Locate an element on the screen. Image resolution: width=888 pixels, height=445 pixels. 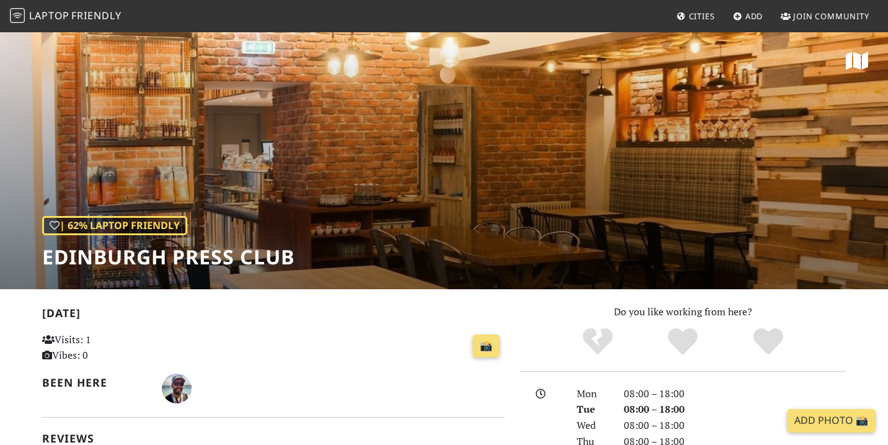
h1: Edinburgh Press Club is located at coordinates (168, 257).